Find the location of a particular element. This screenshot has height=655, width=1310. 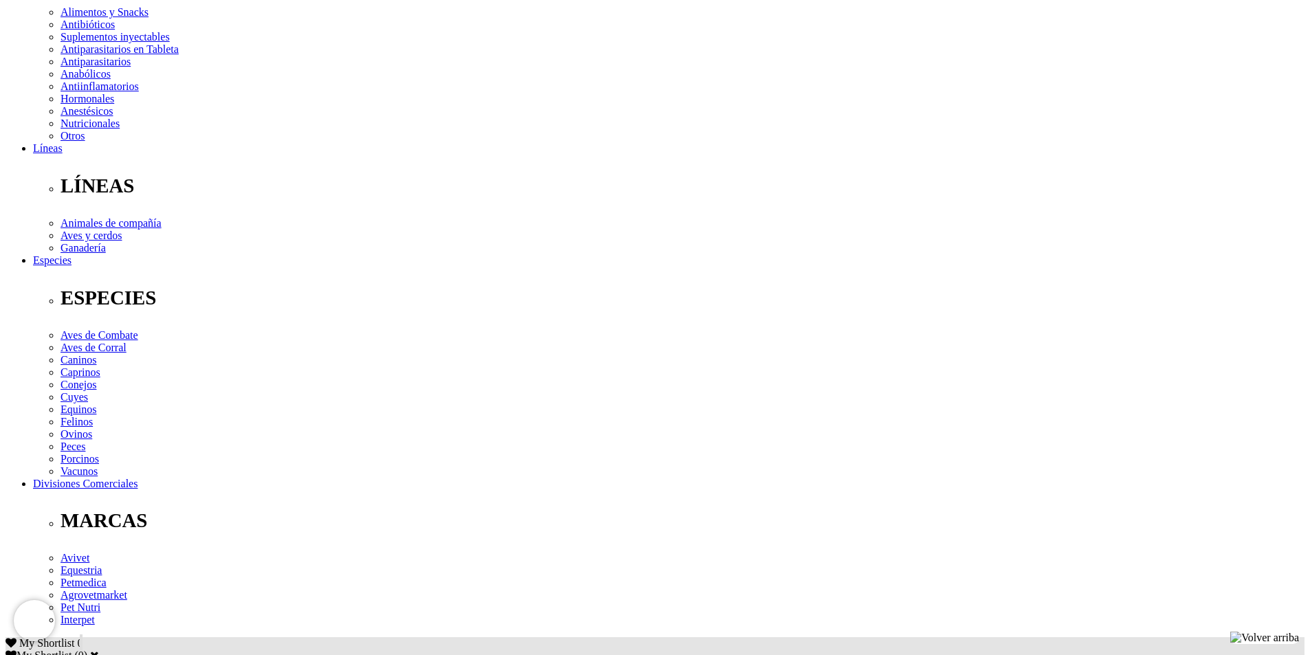

a: Pet Nutri is located at coordinates (80, 607).